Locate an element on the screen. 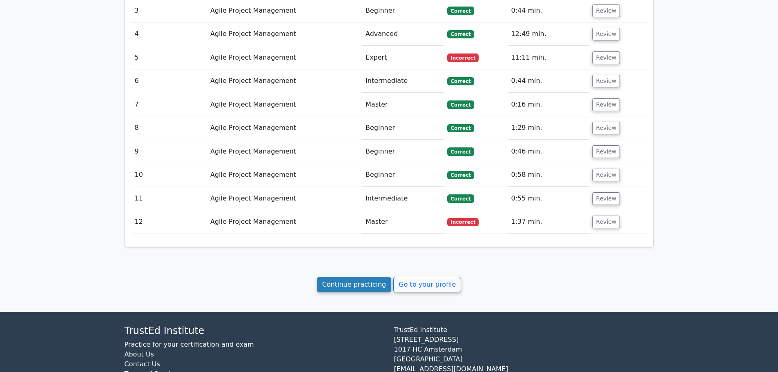  td: 1:29 min. is located at coordinates (548, 128).